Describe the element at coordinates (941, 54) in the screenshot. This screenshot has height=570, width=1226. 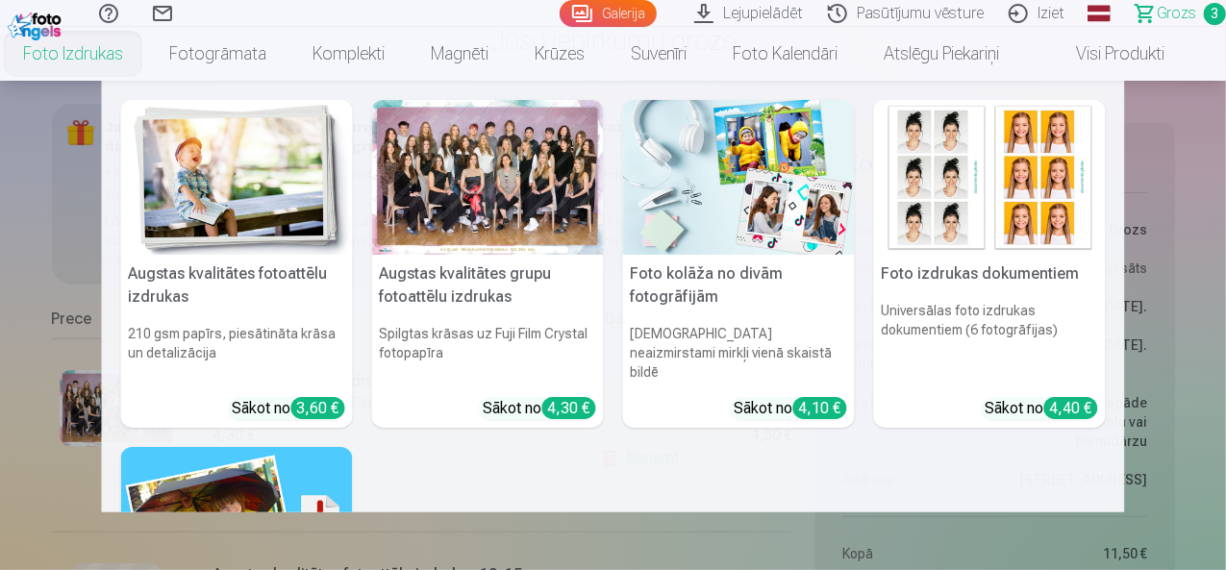
I see `a: Atslēgu piekariņi` at that location.